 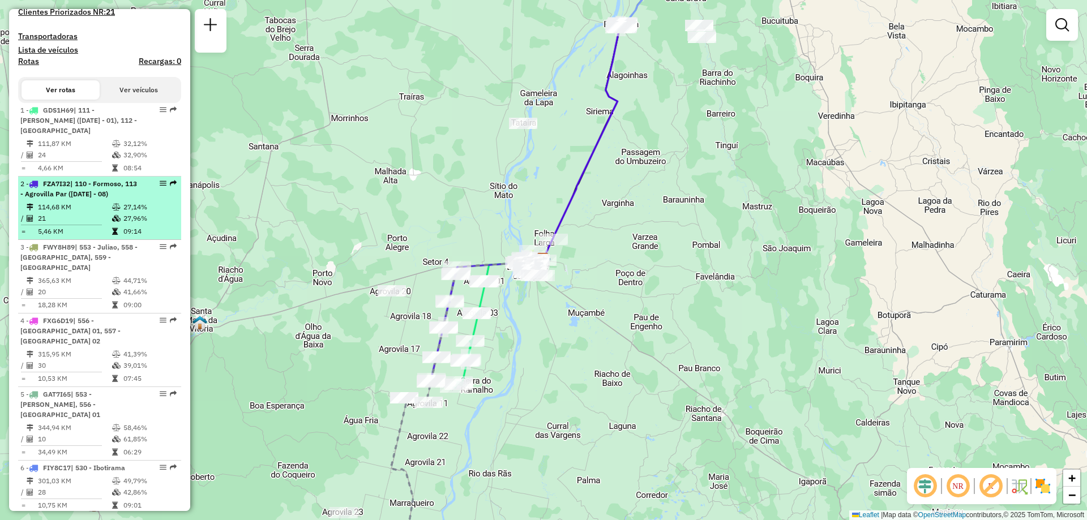 What do you see at coordinates (149, 281) in the screenshot?
I see `td: 44,71%` at bounding box center [149, 281].